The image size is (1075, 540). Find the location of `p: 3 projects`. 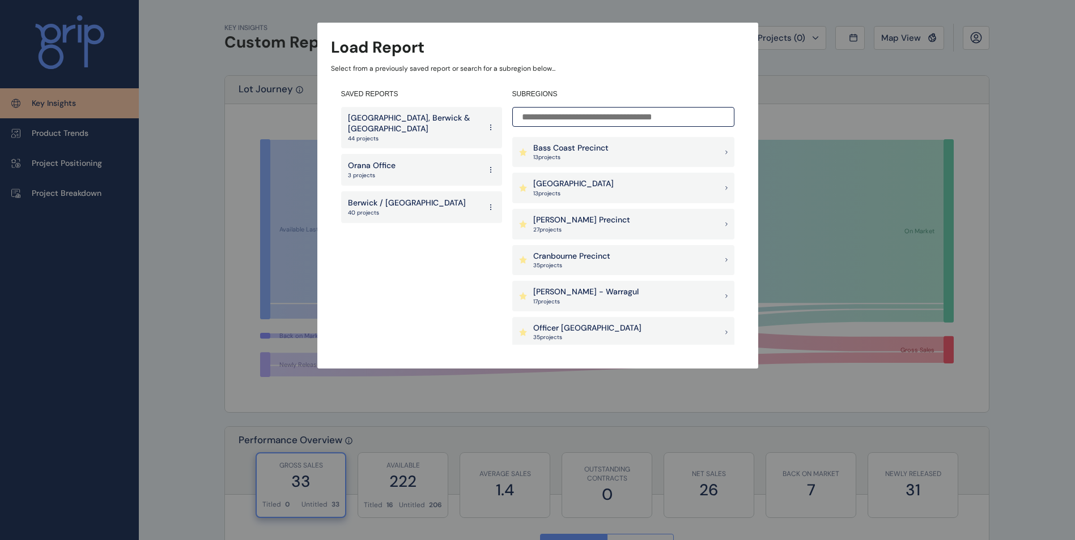

p: 3 projects is located at coordinates (372, 176).